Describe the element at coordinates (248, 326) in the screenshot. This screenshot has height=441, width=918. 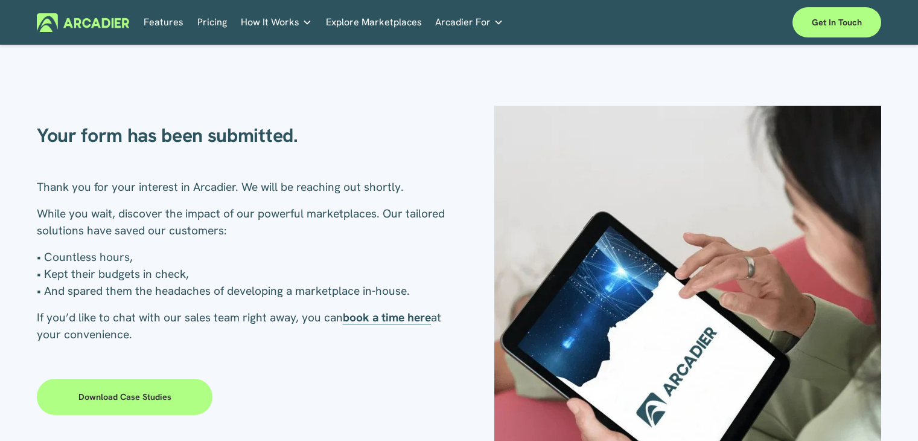
I see `p: If you’d like to chat with our sales team right away, you can at your convenience.` at that location.